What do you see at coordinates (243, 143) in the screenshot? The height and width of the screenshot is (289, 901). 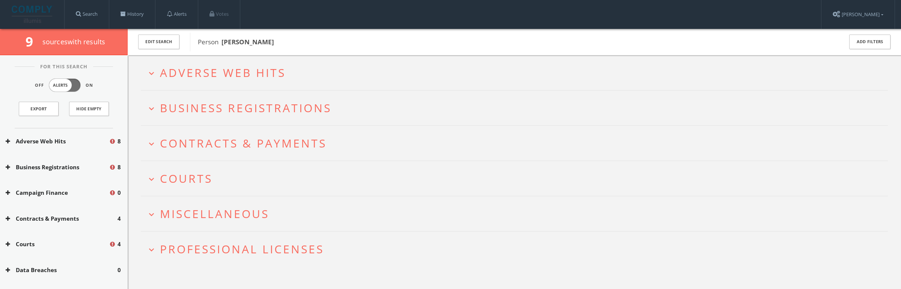 I see `span: Contracts & Payments` at bounding box center [243, 143].